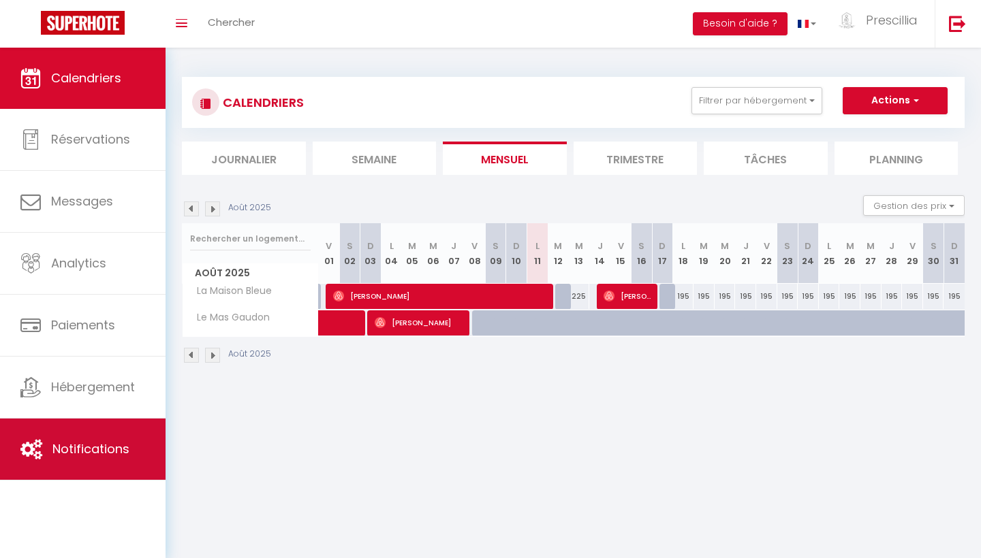  Describe the element at coordinates (766, 253) in the screenshot. I see `th: 22` at that location.